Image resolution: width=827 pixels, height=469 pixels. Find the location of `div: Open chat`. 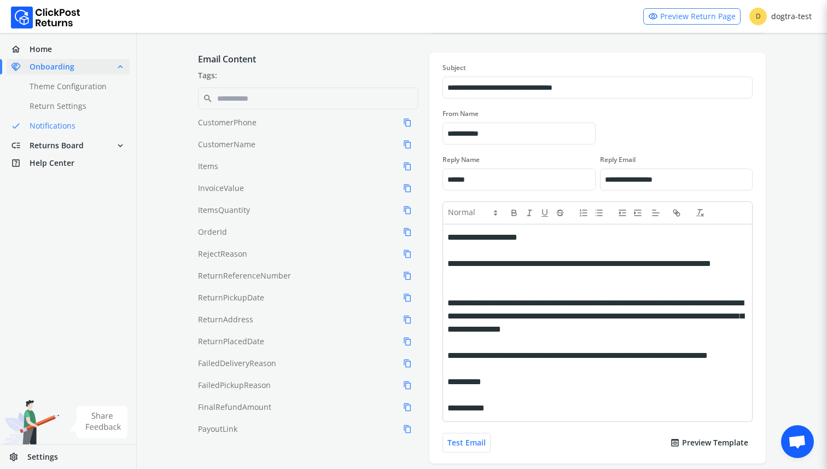

div: Open chat is located at coordinates (797, 441).